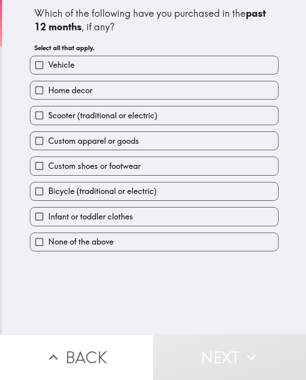 The image size is (306, 380). Describe the element at coordinates (94, 141) in the screenshot. I see `span: Custom apparel or goods` at that location.